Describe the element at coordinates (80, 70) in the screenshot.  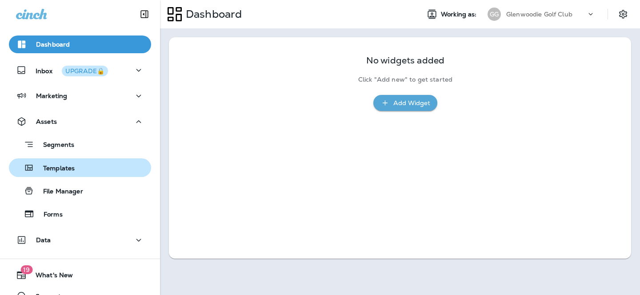
I see `button: InboxUPGRADE🔒` at that location.